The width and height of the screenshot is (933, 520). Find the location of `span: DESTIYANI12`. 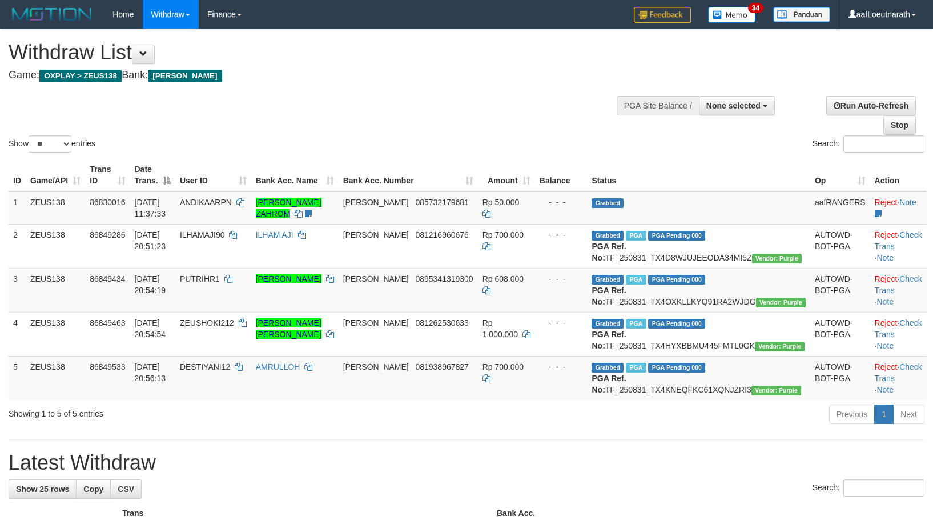

span: DESTIYANI12 is located at coordinates (205, 367).